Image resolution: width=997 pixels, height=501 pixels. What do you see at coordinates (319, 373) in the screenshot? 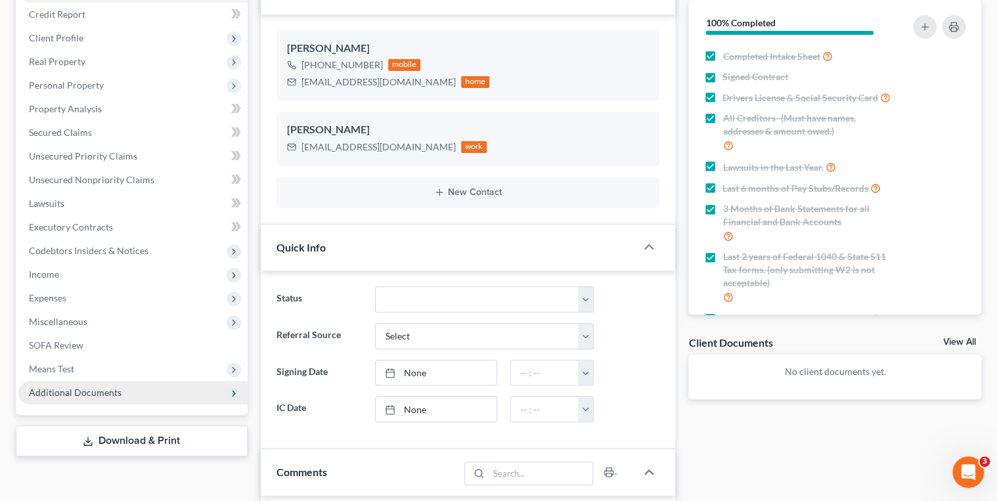
I see `label: Signing Date` at bounding box center [319, 373].